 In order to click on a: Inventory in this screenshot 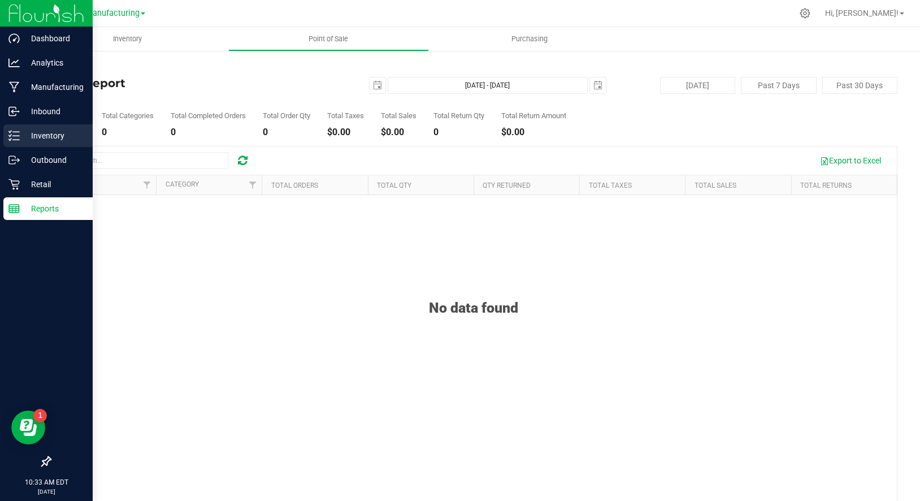, I will do `click(128, 39)`.